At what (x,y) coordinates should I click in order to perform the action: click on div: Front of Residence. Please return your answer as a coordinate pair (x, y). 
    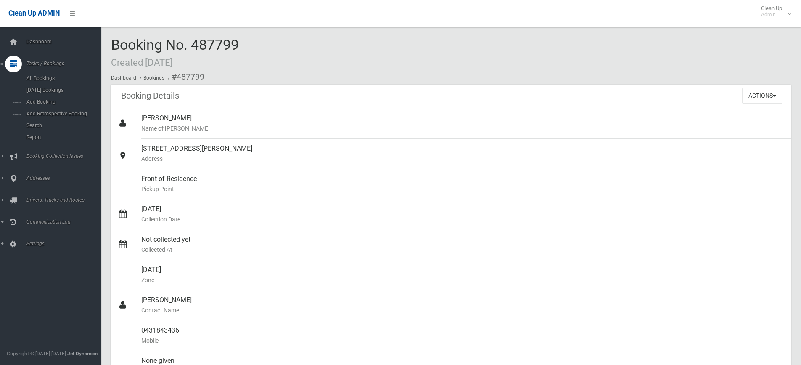
    Looking at the image, I should click on (463, 184).